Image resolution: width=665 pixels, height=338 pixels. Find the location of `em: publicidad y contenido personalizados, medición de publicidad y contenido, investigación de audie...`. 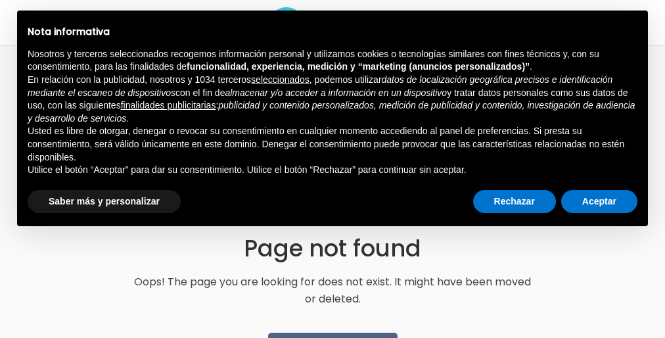

em: publicidad y contenido personalizados, medición de publicidad y contenido, investigación de audie... is located at coordinates (331, 112).